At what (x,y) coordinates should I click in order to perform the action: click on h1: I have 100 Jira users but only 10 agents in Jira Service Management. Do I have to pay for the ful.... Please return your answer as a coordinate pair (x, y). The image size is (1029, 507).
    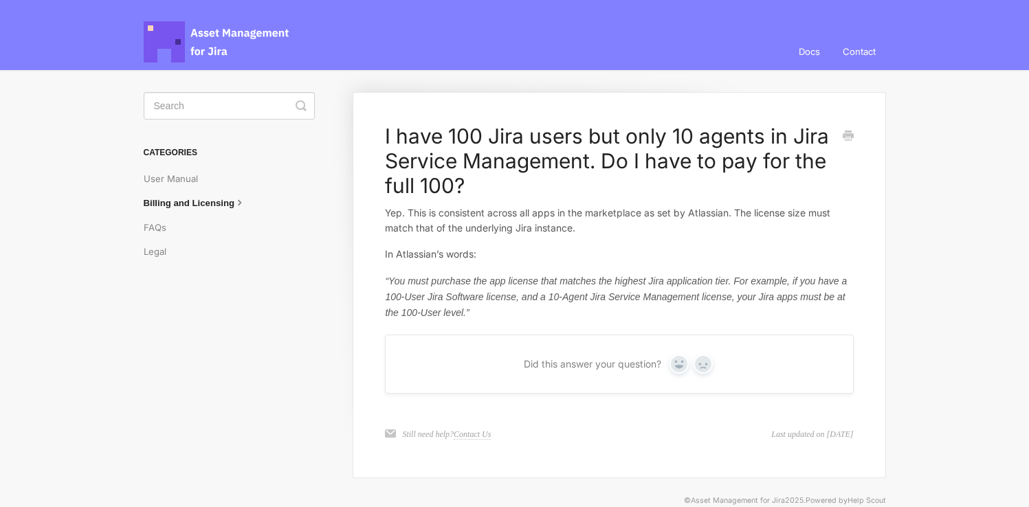
    Looking at the image, I should click on (608, 161).